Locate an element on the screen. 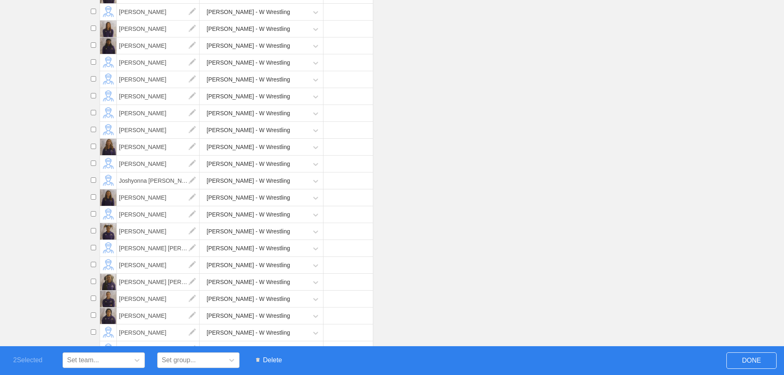  span: Delete is located at coordinates (269, 360).